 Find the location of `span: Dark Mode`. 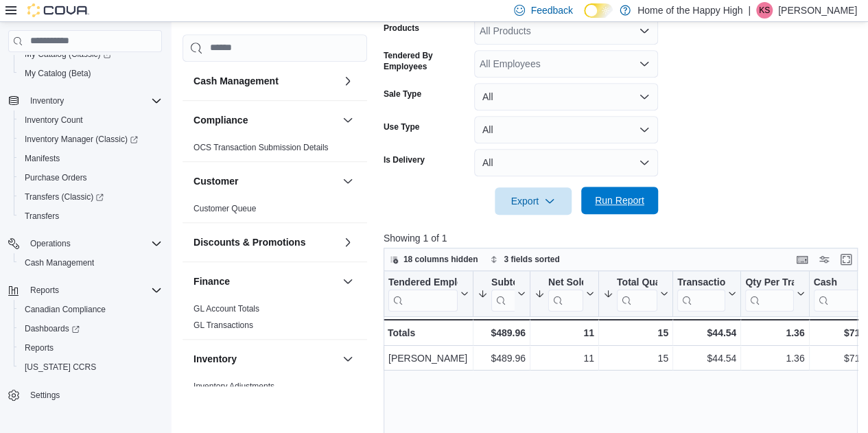

span: Dark Mode is located at coordinates (584, 18).